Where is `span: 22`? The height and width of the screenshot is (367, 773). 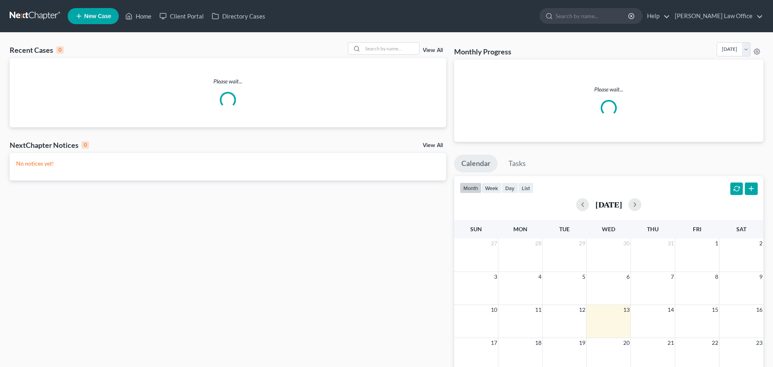
span: 22 is located at coordinates (715, 343).